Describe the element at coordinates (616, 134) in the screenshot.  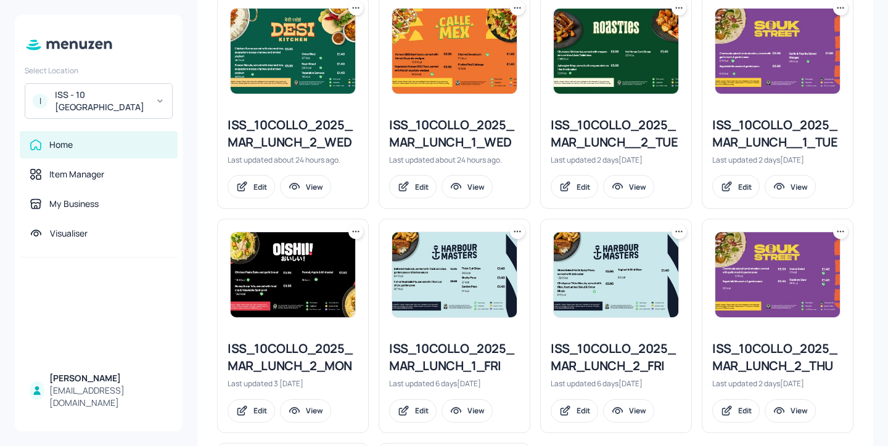
I see `div: ISS_10COLLO_2025_MAR_LUNCH__2_TUE` at that location.